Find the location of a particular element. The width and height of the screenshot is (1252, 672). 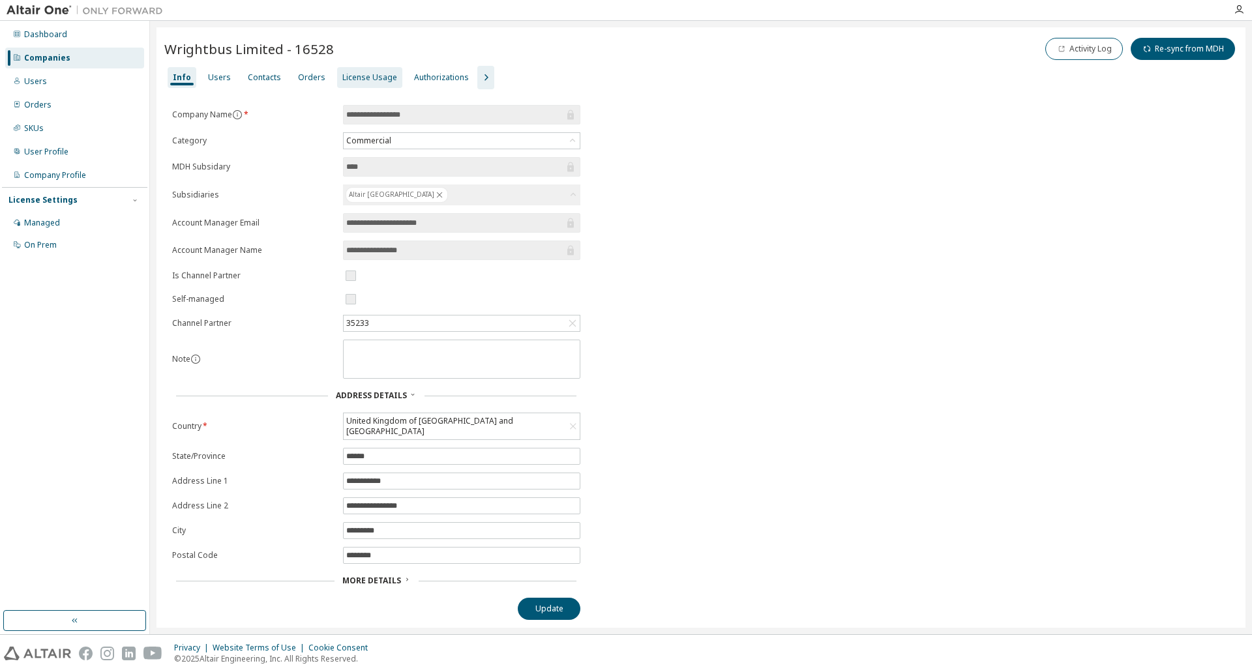

label: Channel Partner is located at coordinates (254, 323).